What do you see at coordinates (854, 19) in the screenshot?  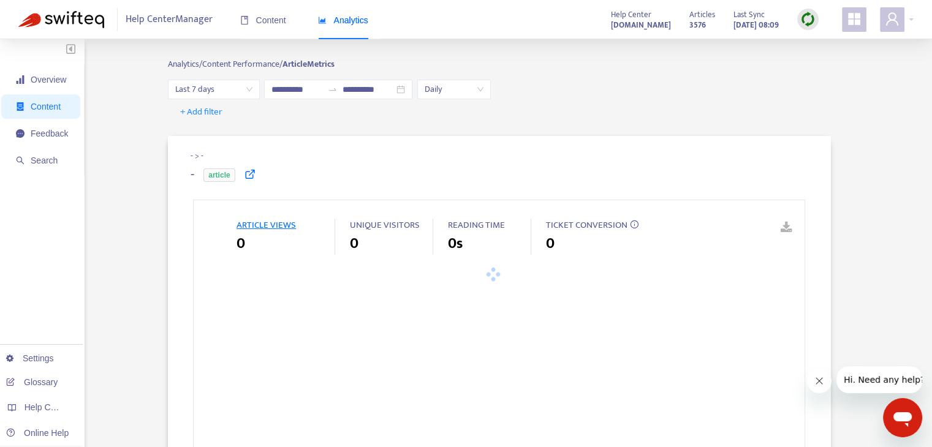 I see `span: appstore` at bounding box center [854, 19].